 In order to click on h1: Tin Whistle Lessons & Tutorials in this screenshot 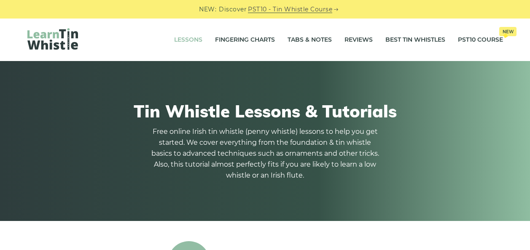, I will do `click(265, 111)`.